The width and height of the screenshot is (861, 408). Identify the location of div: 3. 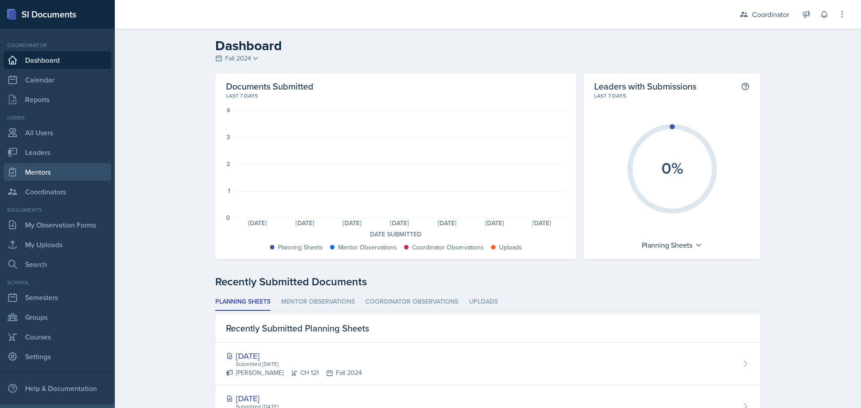
(228, 137).